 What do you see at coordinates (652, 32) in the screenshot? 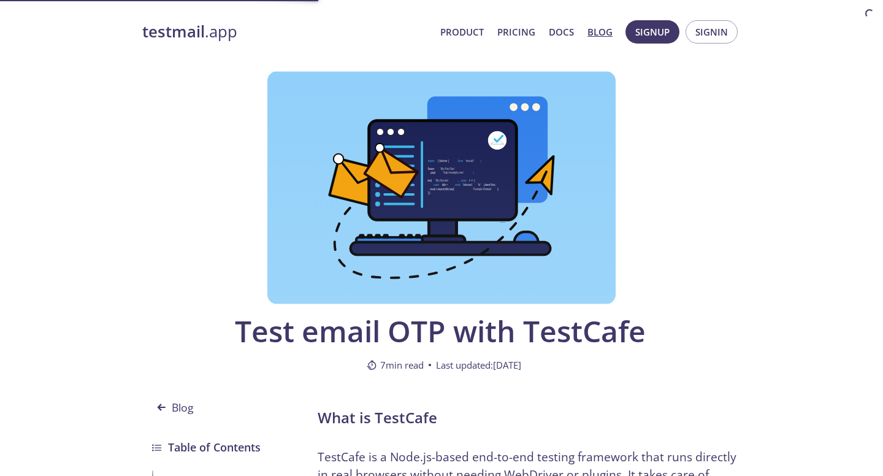
I see `button: Signup` at bounding box center [652, 32].